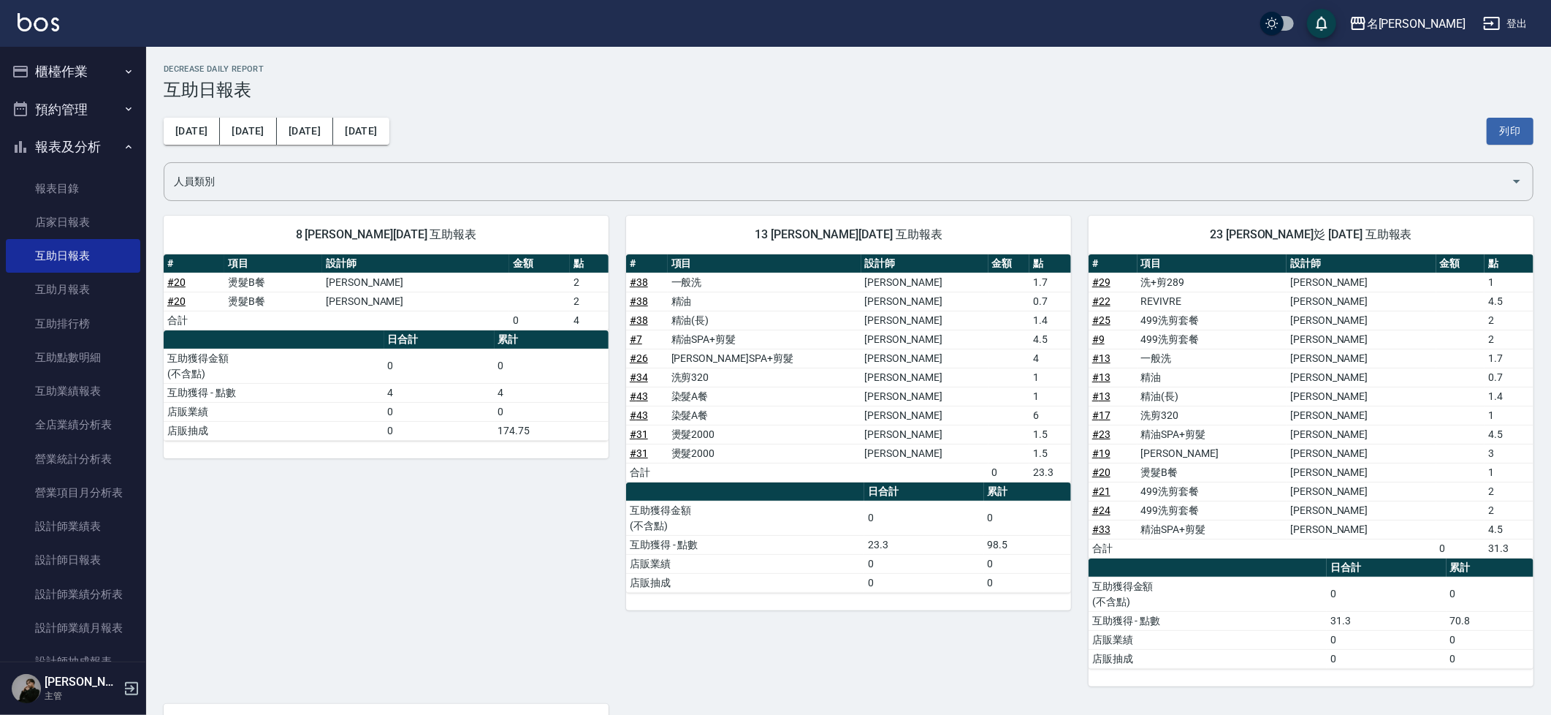 The height and width of the screenshot is (715, 1551). I want to click on button: 櫃檯作業, so click(73, 72).